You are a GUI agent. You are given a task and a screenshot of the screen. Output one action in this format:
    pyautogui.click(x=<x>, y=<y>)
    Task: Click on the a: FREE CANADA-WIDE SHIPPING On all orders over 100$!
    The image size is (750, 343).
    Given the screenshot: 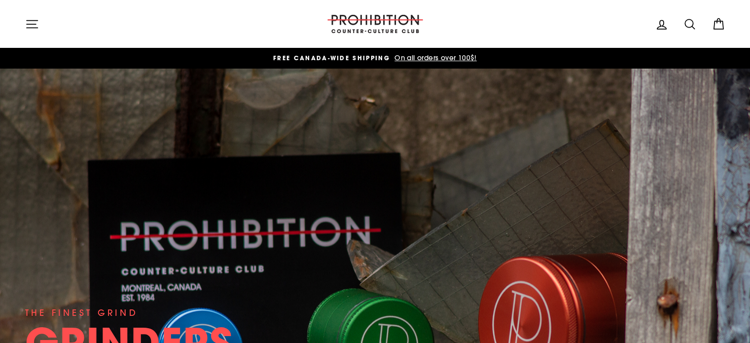 What is the action you would take?
    pyautogui.click(x=375, y=58)
    